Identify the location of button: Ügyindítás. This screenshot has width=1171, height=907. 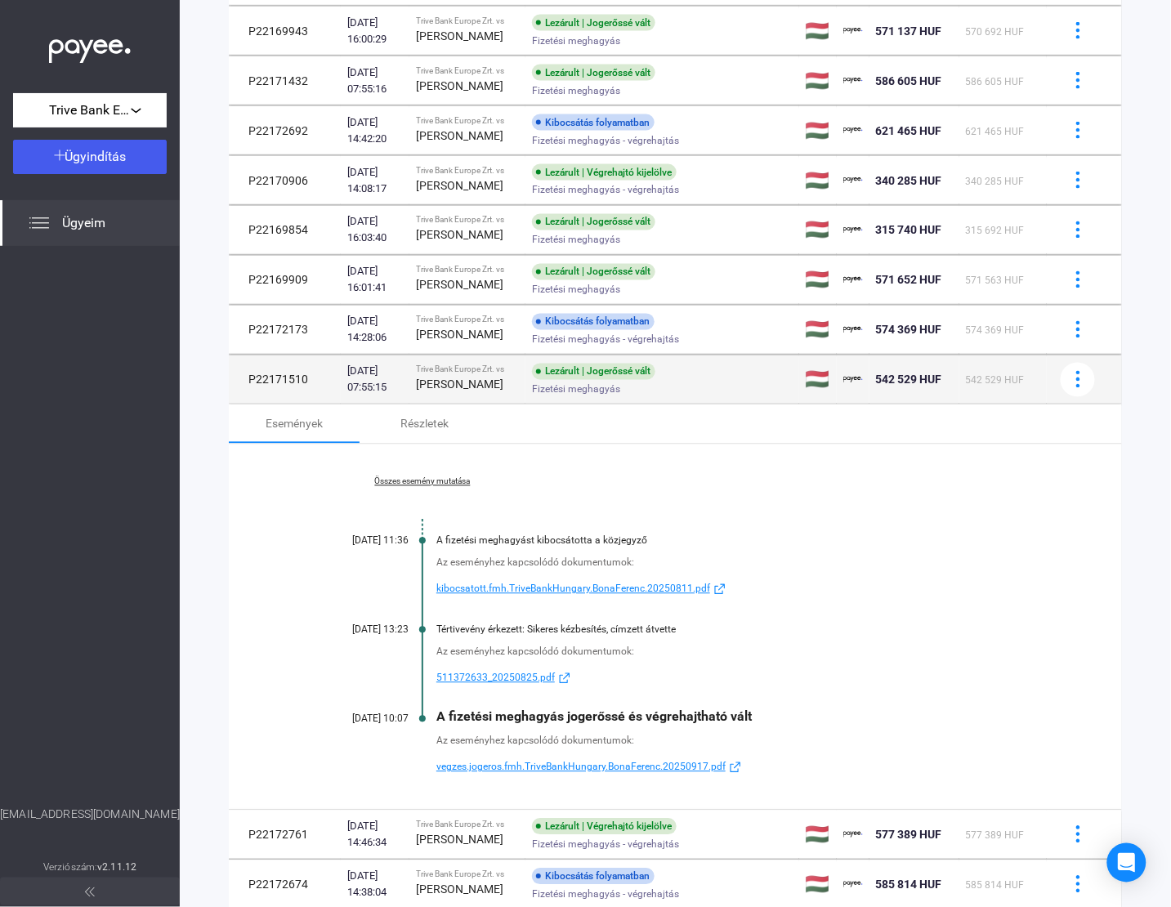
(90, 157).